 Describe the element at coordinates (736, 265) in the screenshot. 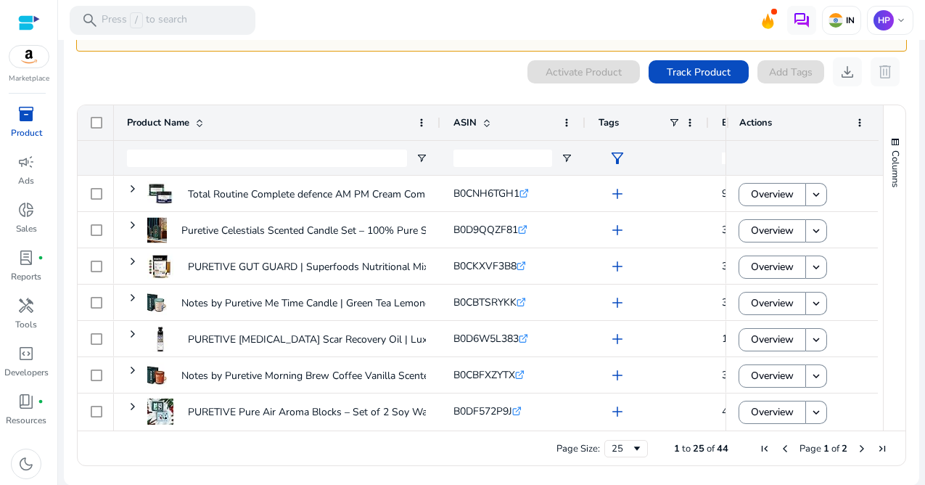

I see `span: 31345` at that location.